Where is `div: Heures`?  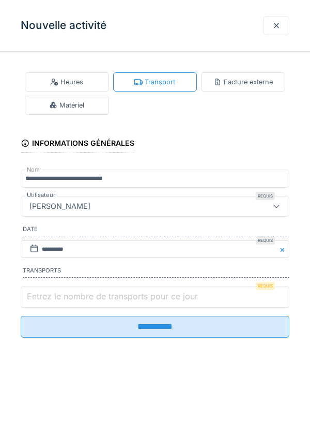 div: Heures is located at coordinates (67, 82).